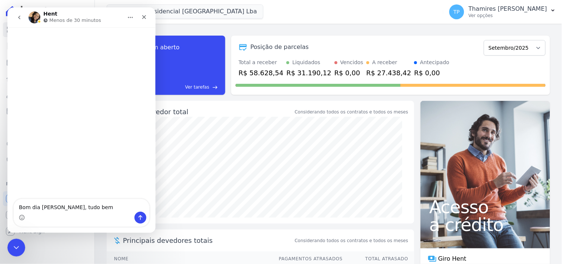  What do you see at coordinates (351, 240) in the screenshot?
I see `span: Considerando todos os contratos e todos os meses` at bounding box center [351, 240].